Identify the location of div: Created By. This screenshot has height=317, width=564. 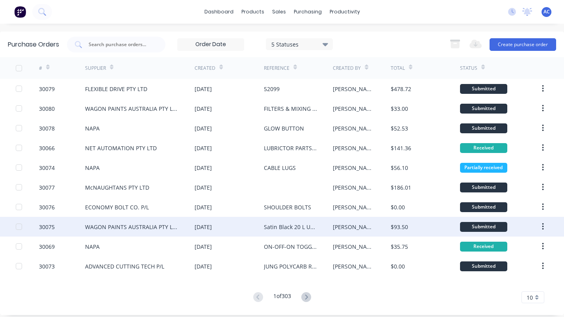
(346, 68).